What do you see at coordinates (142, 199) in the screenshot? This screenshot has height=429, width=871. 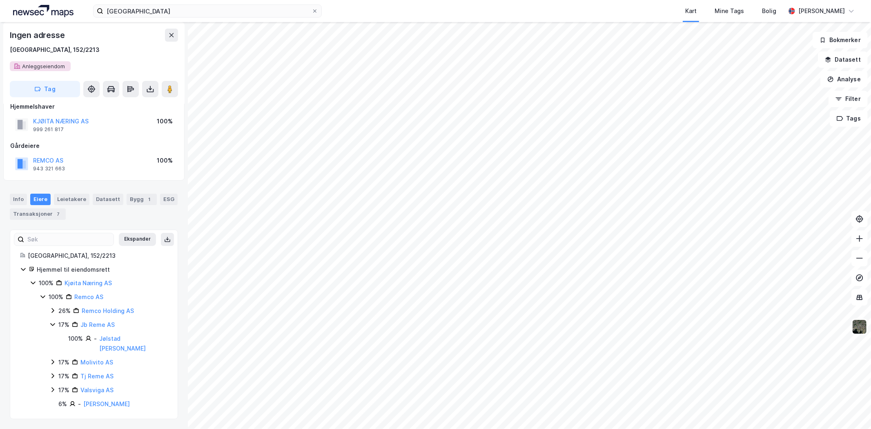 I see `div: Bygg` at bounding box center [142, 199].